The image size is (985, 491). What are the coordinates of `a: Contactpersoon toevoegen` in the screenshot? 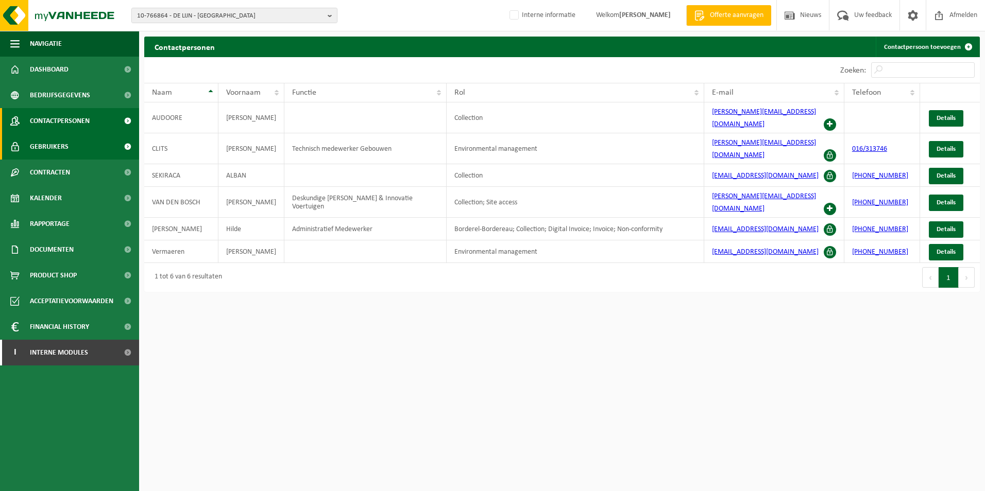 It's located at (927, 47).